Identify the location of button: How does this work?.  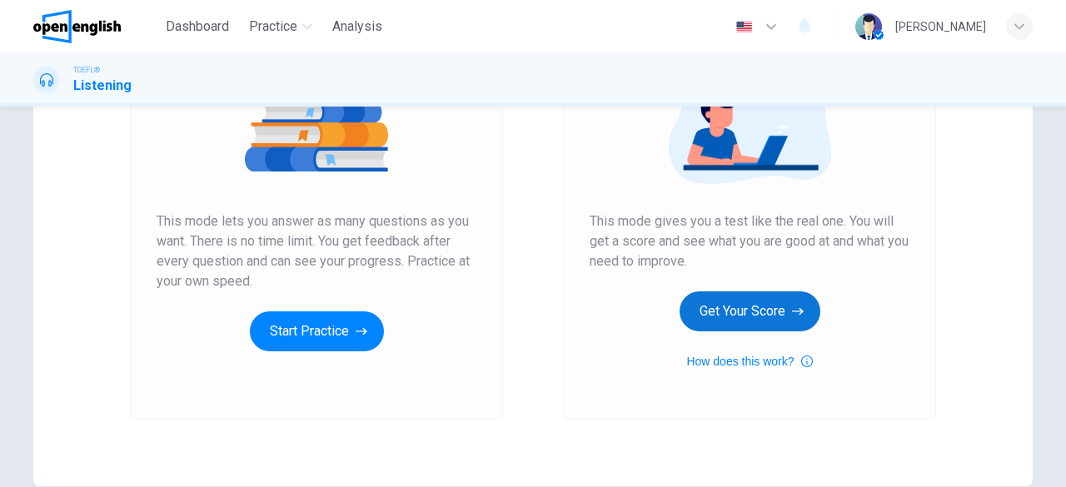
(749, 362).